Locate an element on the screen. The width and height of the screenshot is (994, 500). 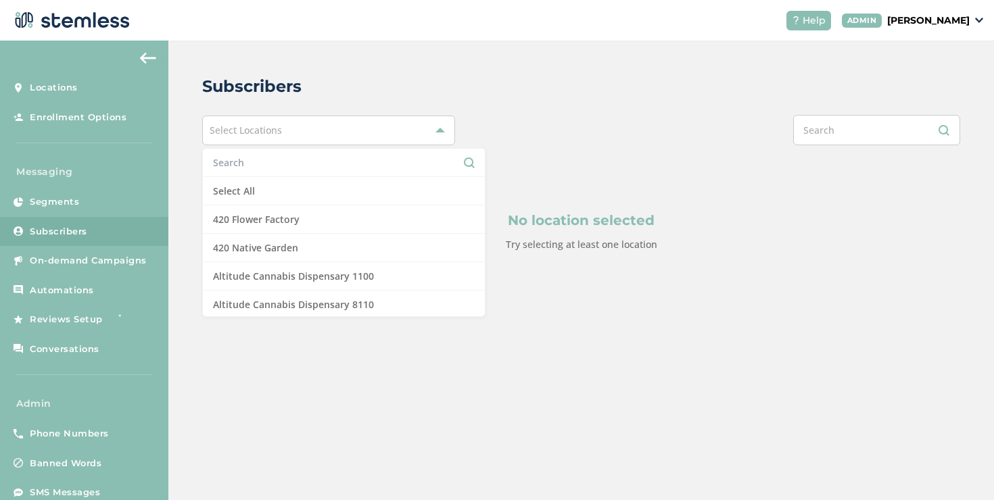
span: Banned Words is located at coordinates (66, 464).